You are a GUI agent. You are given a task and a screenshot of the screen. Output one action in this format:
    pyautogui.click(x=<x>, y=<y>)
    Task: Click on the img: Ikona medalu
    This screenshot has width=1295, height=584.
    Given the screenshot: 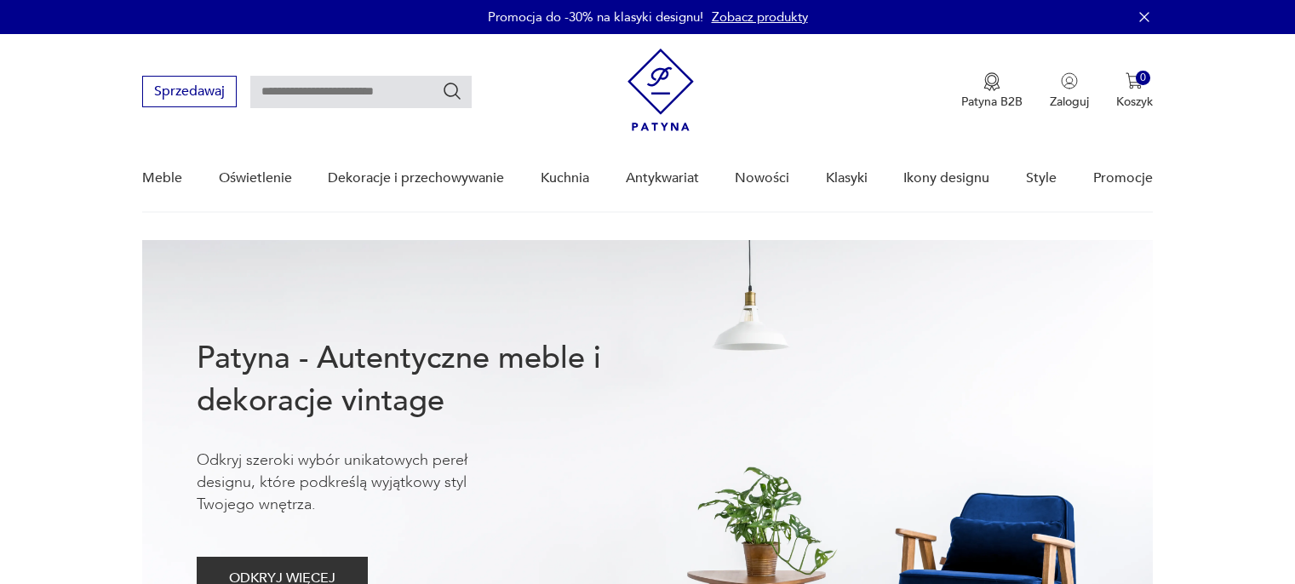 What is the action you would take?
    pyautogui.click(x=992, y=82)
    